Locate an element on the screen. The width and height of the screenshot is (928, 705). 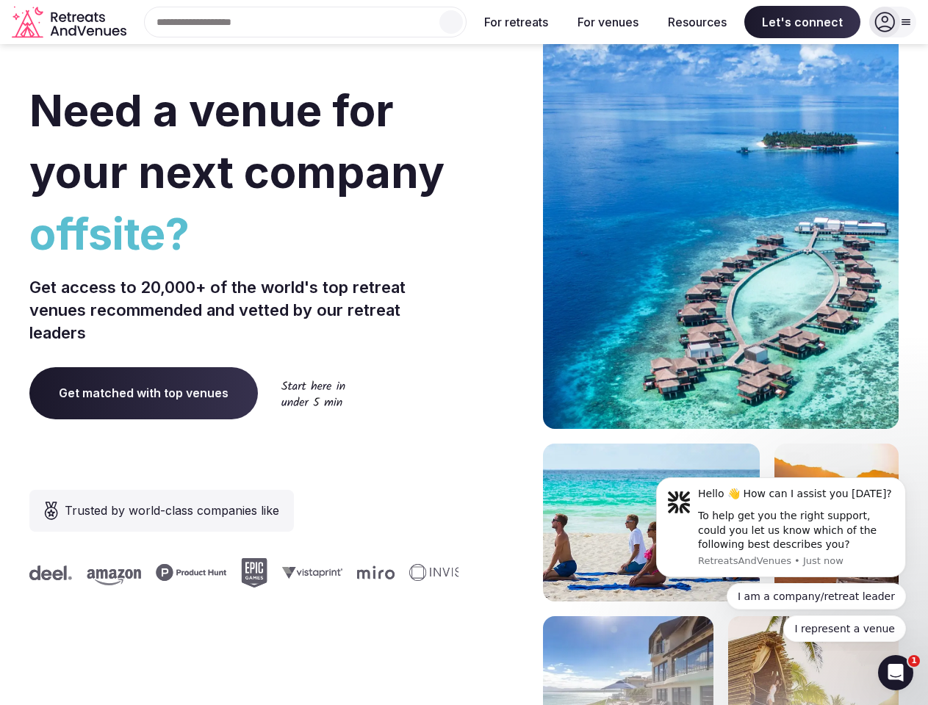
p: Get access to 20,000+ of the world's top retreat venues recommended and vetted by our retreat lea... is located at coordinates (244, 310).